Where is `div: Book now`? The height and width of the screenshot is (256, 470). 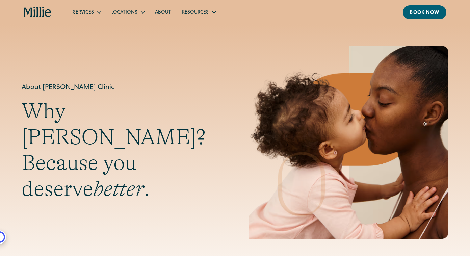 div: Book now is located at coordinates (425, 13).